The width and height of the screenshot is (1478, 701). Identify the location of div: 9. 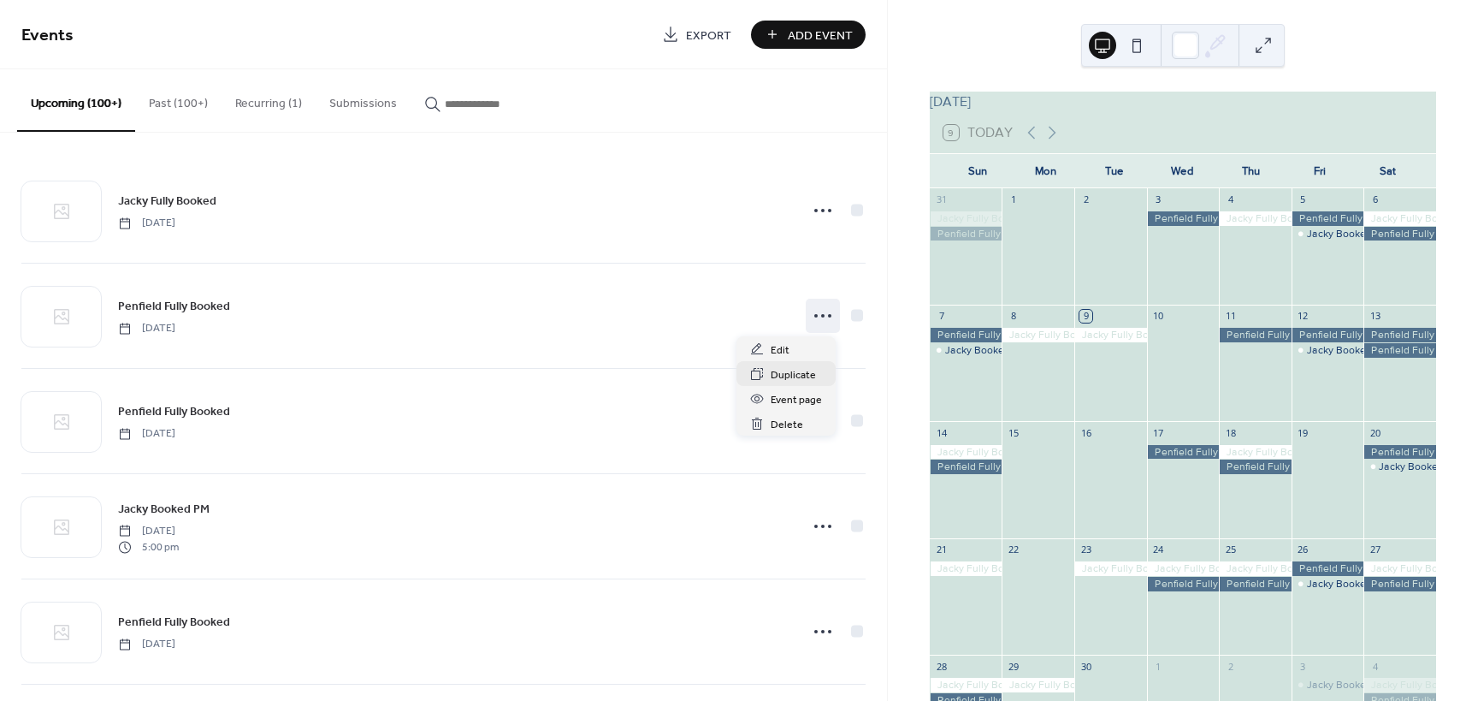
(1085, 316).